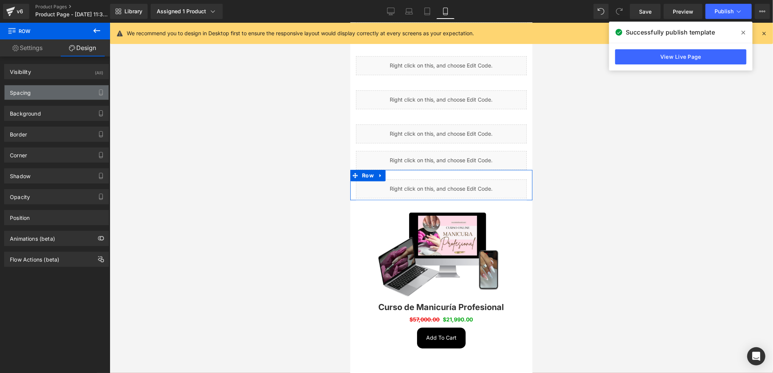 The width and height of the screenshot is (773, 373). Describe the element at coordinates (20, 216) in the screenshot. I see `div: Position` at that location.